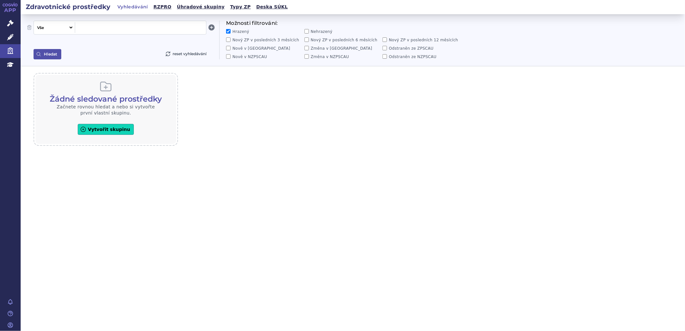 The image size is (685, 331). I want to click on a: Deska SÚKL, so click(272, 7).